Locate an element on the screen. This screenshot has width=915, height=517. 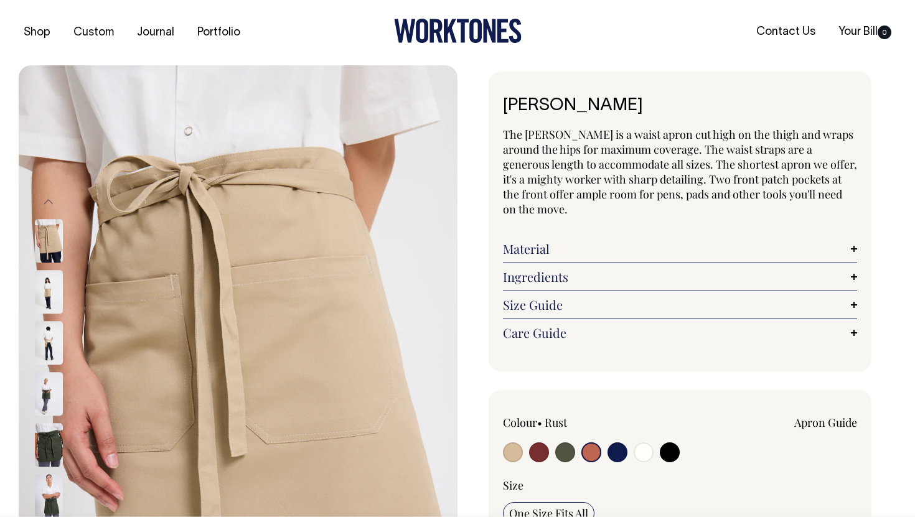
a: Care Guide is located at coordinates (679, 333).